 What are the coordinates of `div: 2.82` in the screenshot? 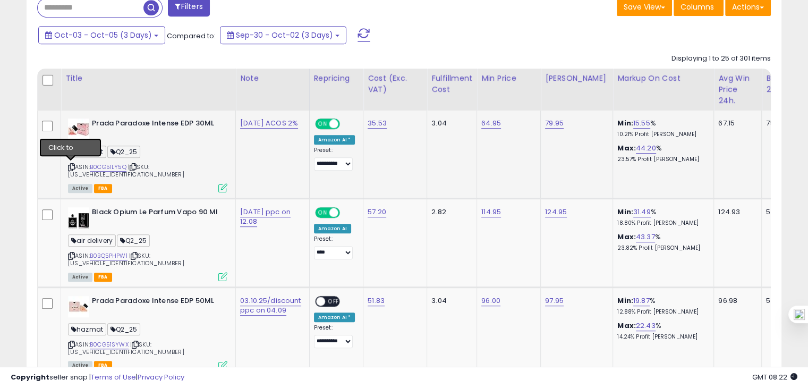 It's located at (450, 212).